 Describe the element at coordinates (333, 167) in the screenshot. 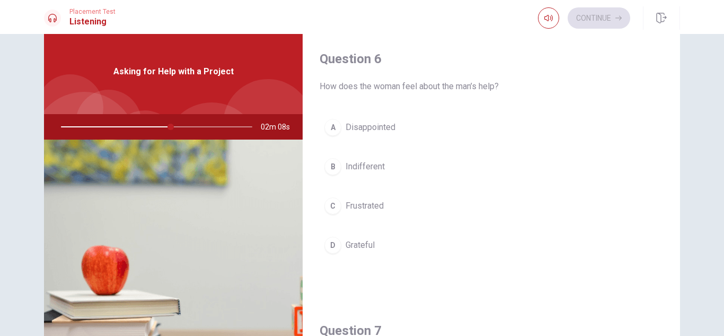

I see `div: B` at that location.